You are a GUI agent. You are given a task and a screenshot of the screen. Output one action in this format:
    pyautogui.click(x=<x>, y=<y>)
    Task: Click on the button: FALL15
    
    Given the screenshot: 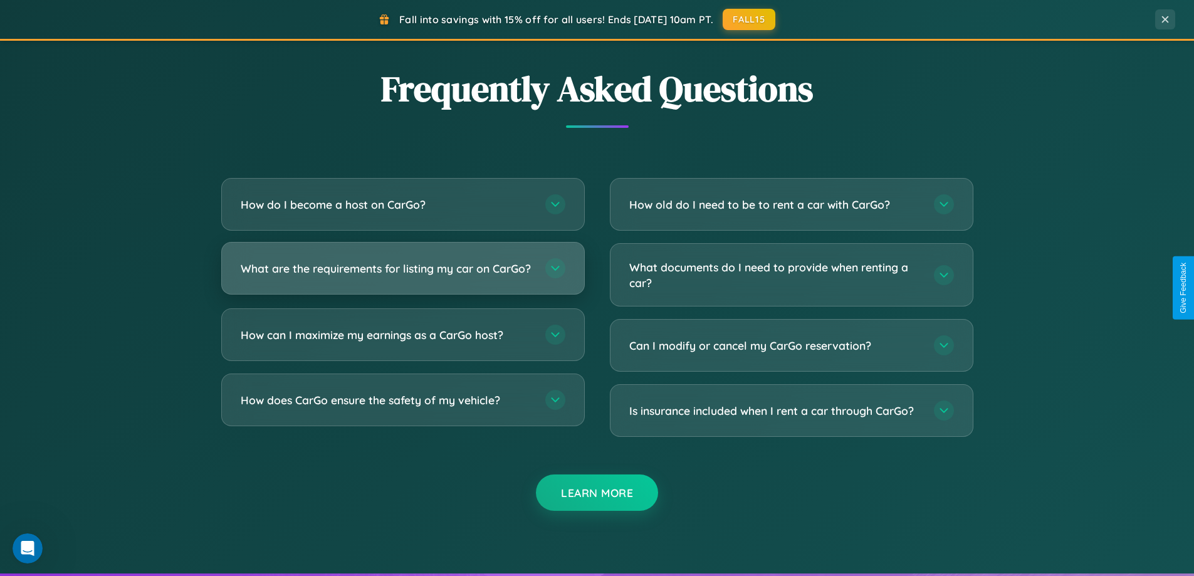 What is the action you would take?
    pyautogui.click(x=749, y=19)
    